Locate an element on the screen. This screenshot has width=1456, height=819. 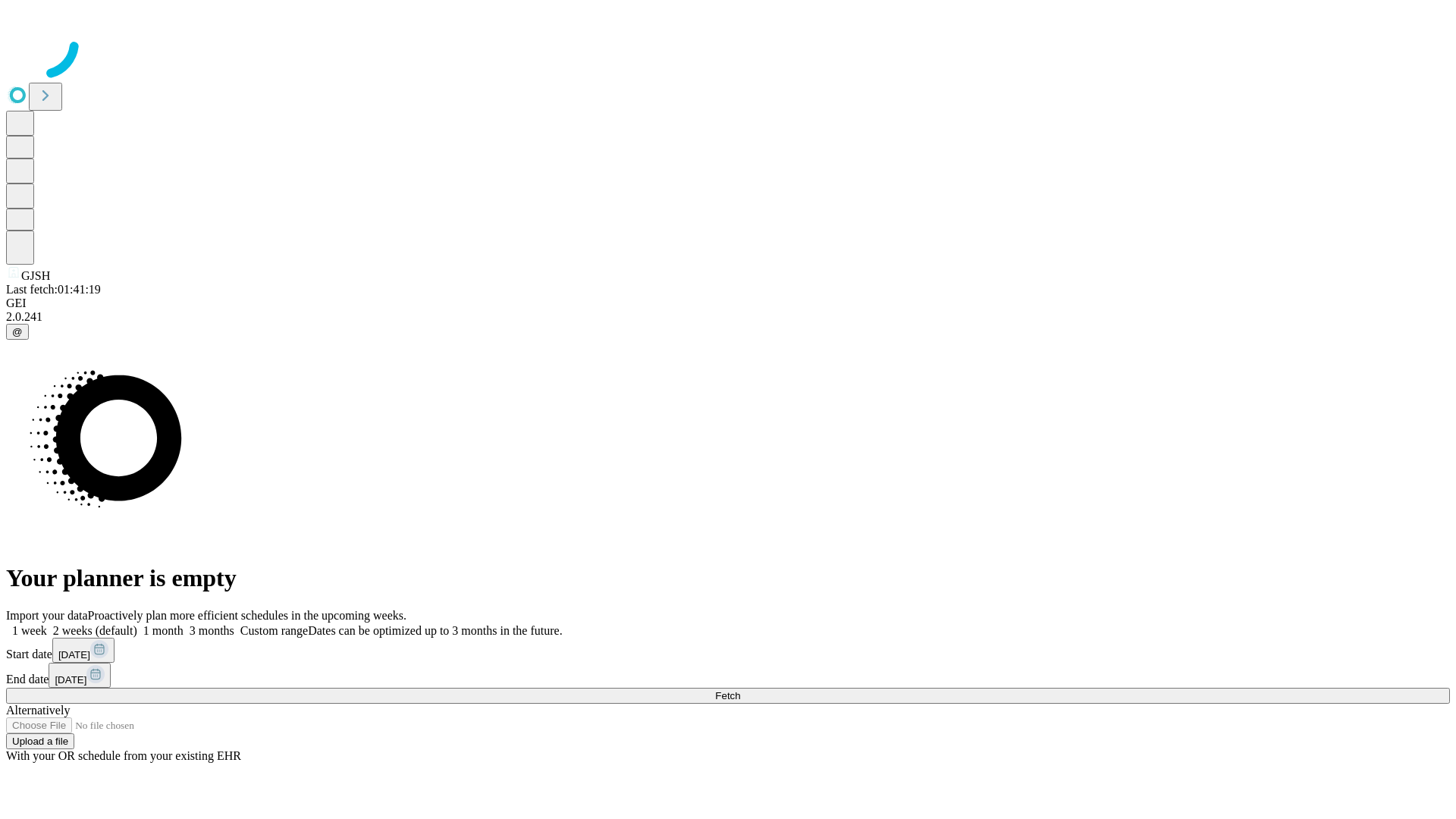
button: Fetch is located at coordinates (728, 695).